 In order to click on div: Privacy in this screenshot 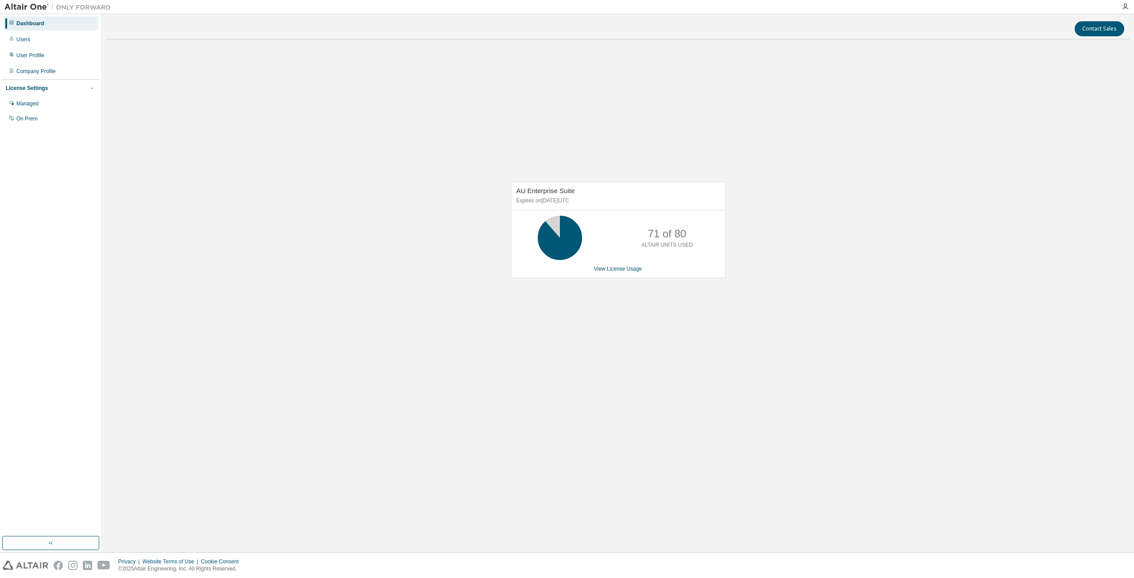, I will do `click(130, 561)`.